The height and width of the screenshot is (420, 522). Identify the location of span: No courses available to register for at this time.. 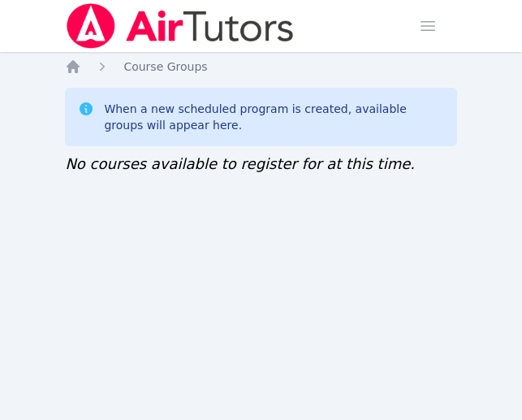
(239, 163).